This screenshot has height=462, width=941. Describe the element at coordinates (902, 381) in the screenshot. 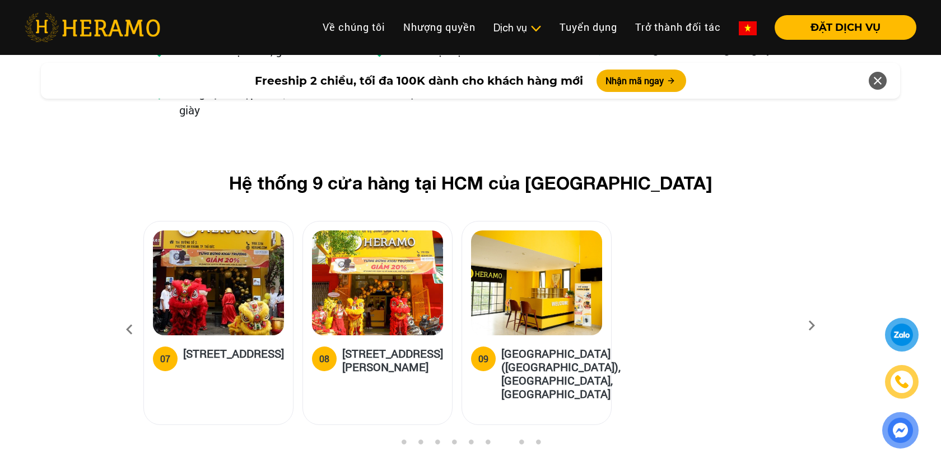

I see `a: phone-icon` at that location.